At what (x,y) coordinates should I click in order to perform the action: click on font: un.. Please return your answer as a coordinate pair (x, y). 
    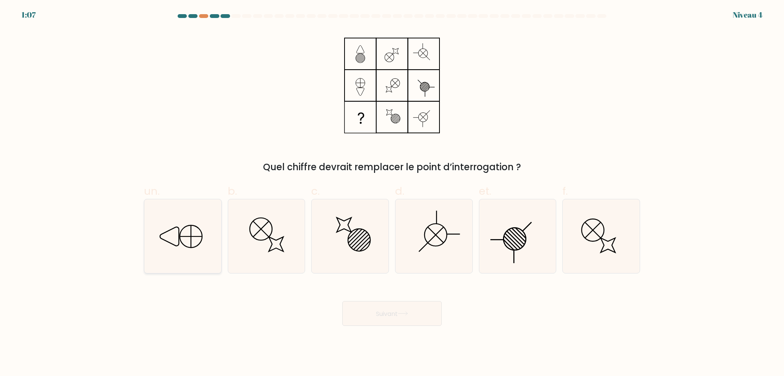
    Looking at the image, I should click on (152, 191).